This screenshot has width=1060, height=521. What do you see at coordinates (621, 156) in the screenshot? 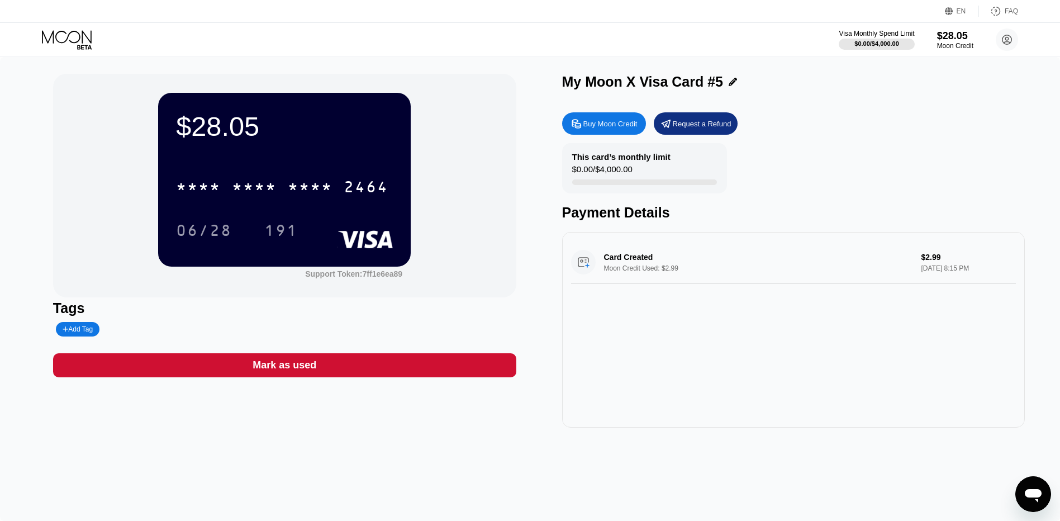
I see `div: This card’s monthly limit` at bounding box center [621, 156].